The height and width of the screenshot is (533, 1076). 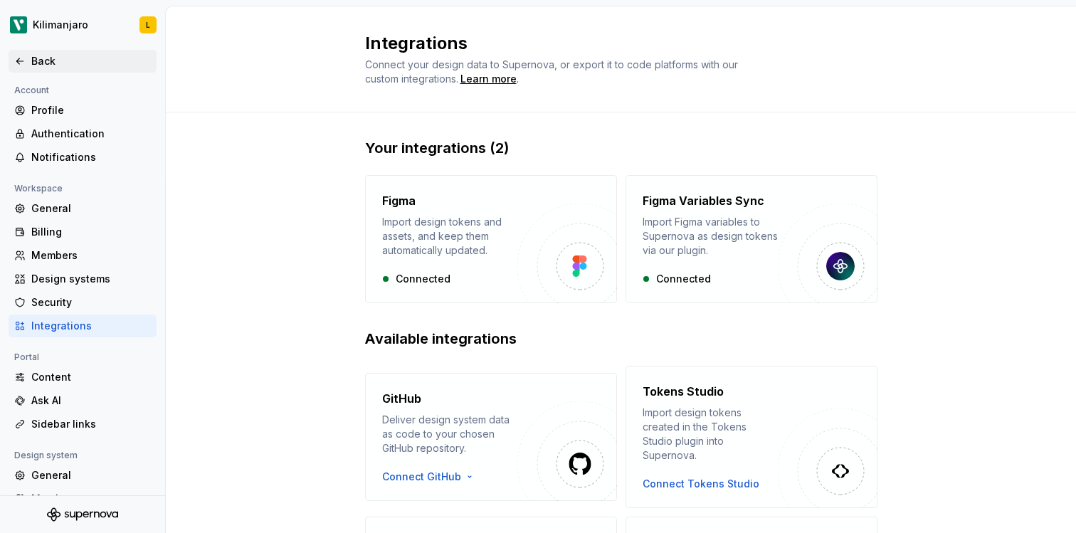 I want to click on a: Ask AI, so click(x=83, y=401).